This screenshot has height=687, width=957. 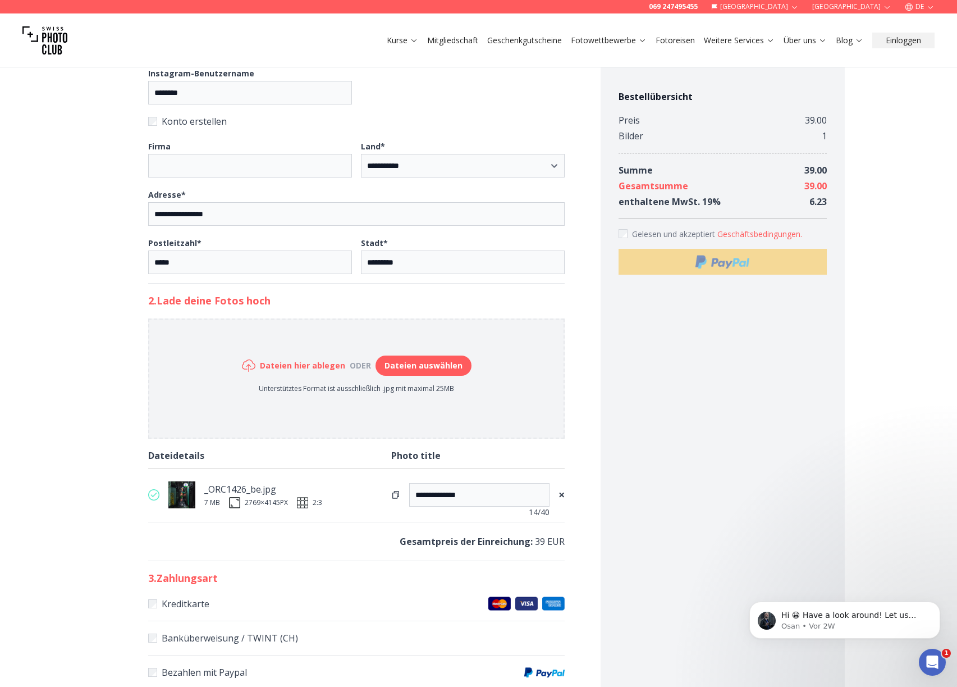 What do you see at coordinates (673, 7) in the screenshot?
I see `a: 069 247495455` at bounding box center [673, 7].